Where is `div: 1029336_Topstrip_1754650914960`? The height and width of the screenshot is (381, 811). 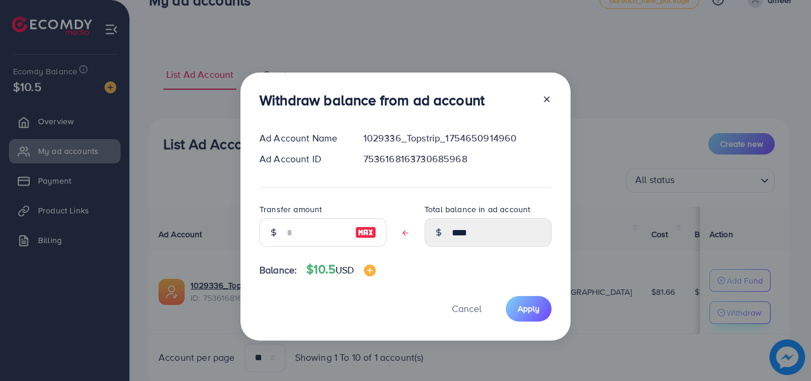
div: 1029336_Topstrip_1754650914960 is located at coordinates (457, 138).